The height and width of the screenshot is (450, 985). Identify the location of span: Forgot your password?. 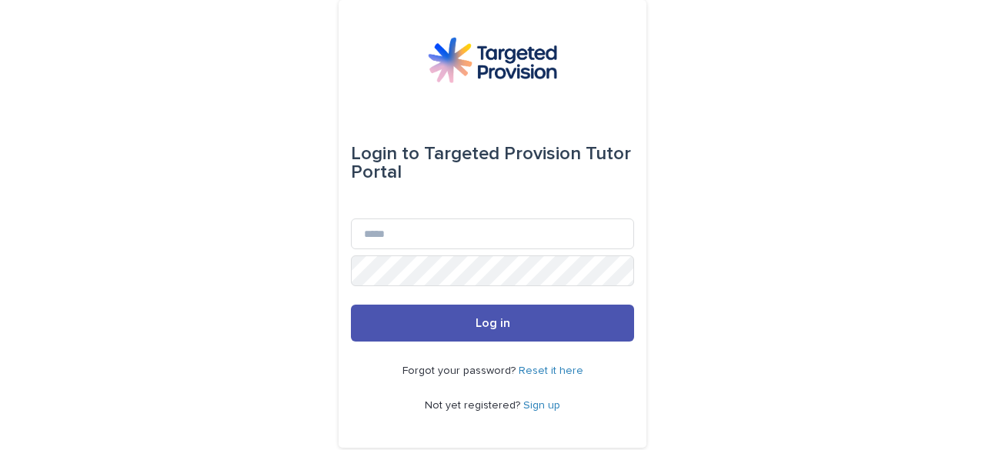
(460, 371).